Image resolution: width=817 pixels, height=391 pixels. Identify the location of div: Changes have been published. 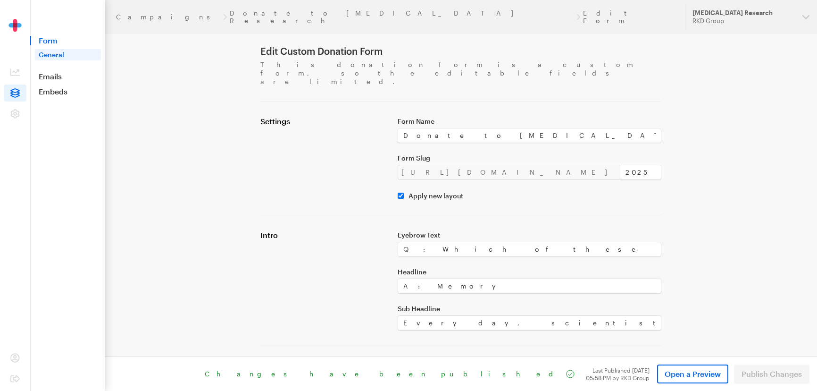
(390, 374).